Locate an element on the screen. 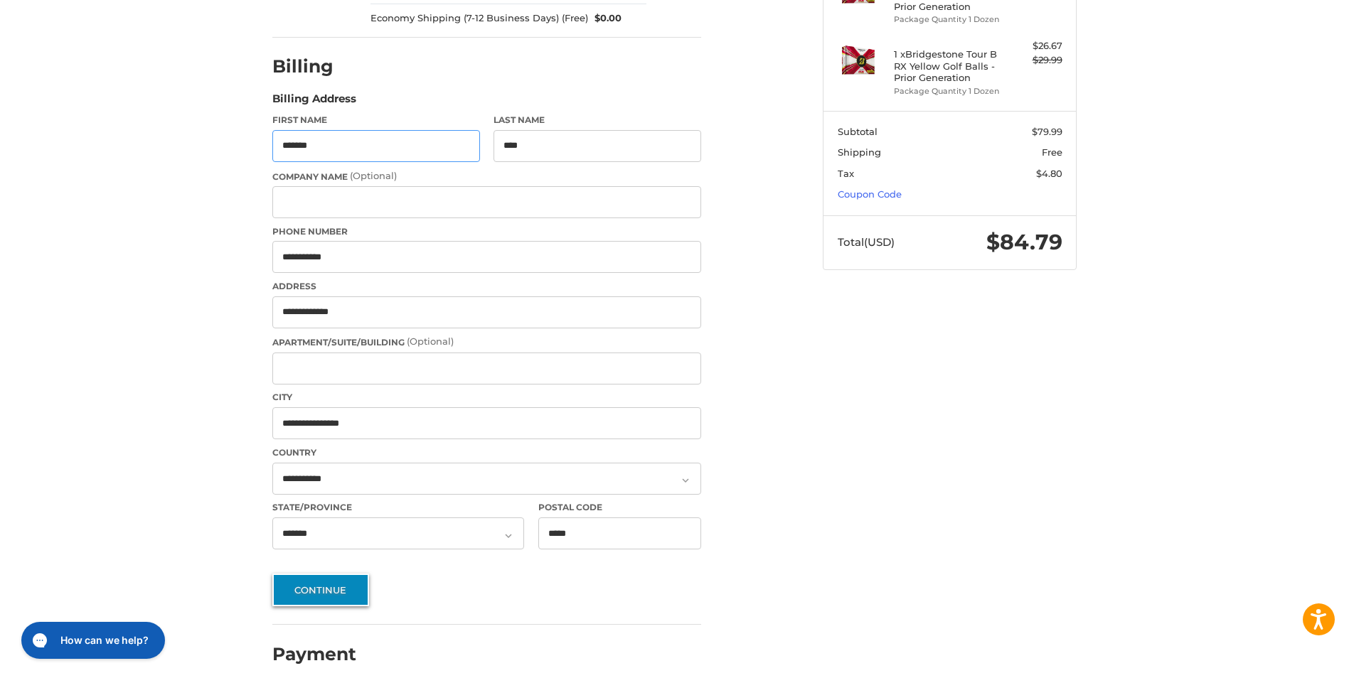  h4: 1 x Bridgestone Tour B RX Yellow Golf Balls - Prior Generation is located at coordinates (948, 65).